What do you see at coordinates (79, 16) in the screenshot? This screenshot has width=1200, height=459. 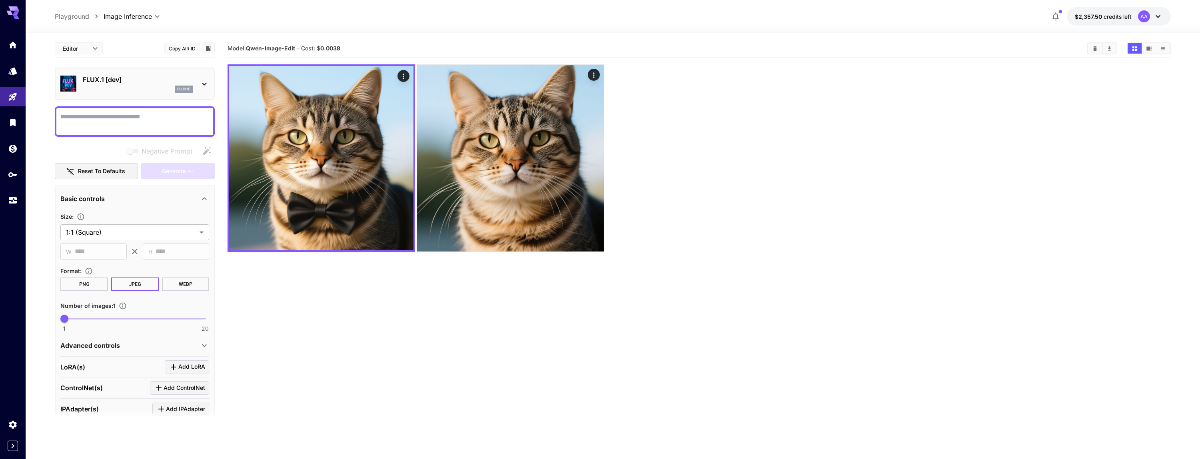 I see `nav: breadcrumb` at bounding box center [79, 16].